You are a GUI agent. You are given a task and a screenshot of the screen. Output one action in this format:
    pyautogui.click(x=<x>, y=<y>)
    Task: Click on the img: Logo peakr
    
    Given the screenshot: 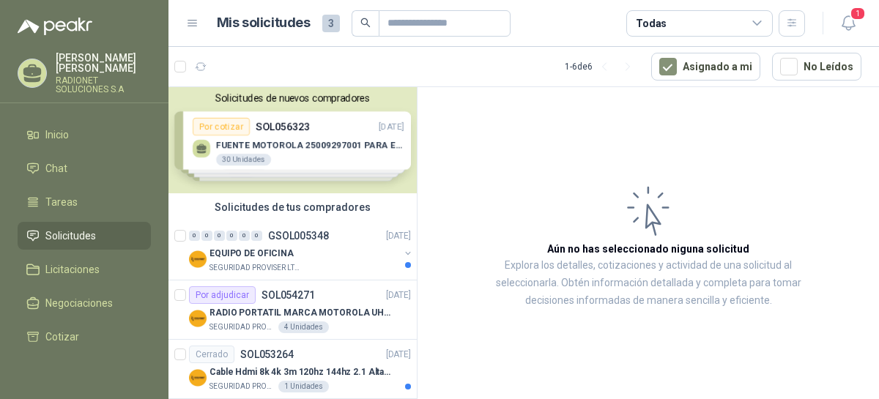 What is the action you would take?
    pyautogui.click(x=55, y=26)
    